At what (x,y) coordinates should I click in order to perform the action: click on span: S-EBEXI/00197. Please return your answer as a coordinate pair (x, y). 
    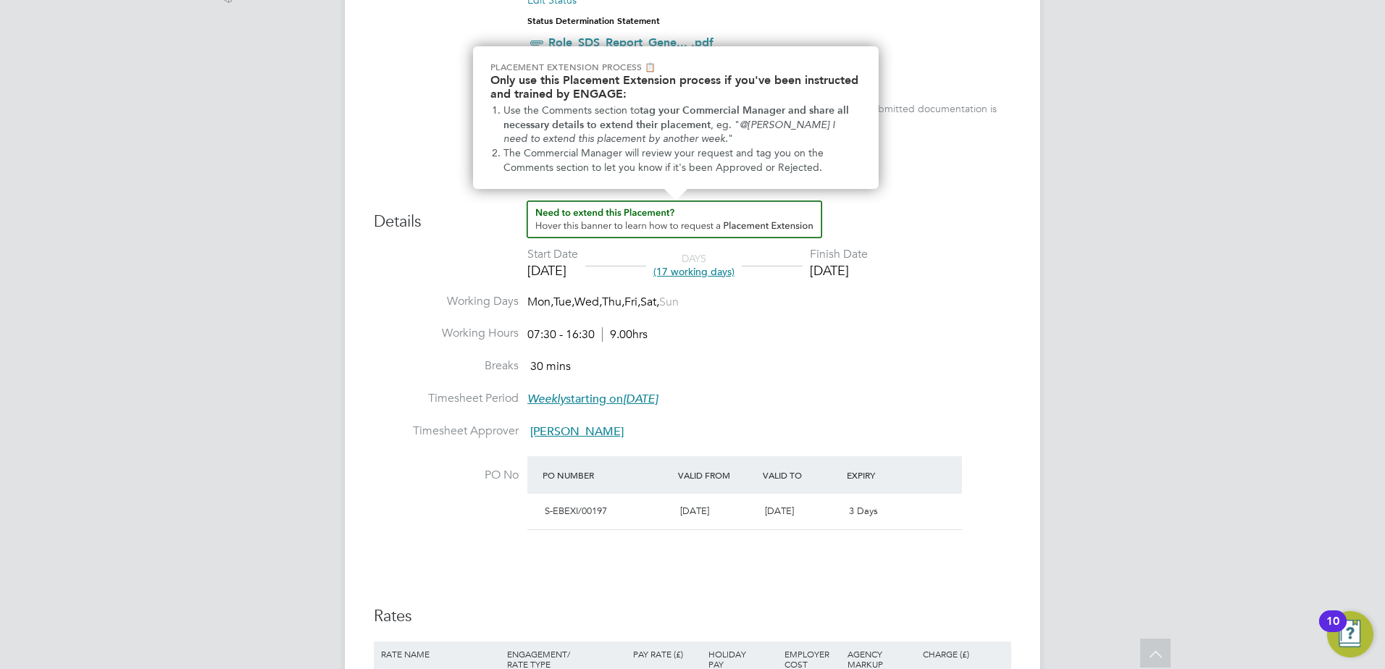
    Looking at the image, I should click on (576, 511).